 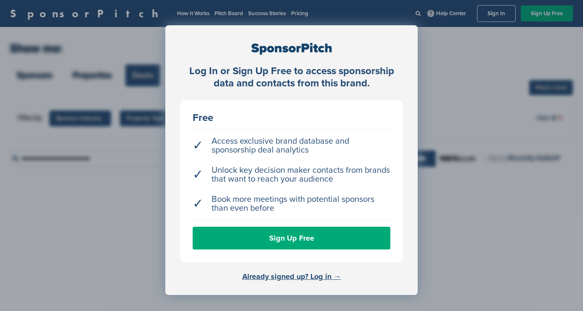 What do you see at coordinates (292, 276) in the screenshot?
I see `a: Already signed up? Log in →` at bounding box center [292, 276].